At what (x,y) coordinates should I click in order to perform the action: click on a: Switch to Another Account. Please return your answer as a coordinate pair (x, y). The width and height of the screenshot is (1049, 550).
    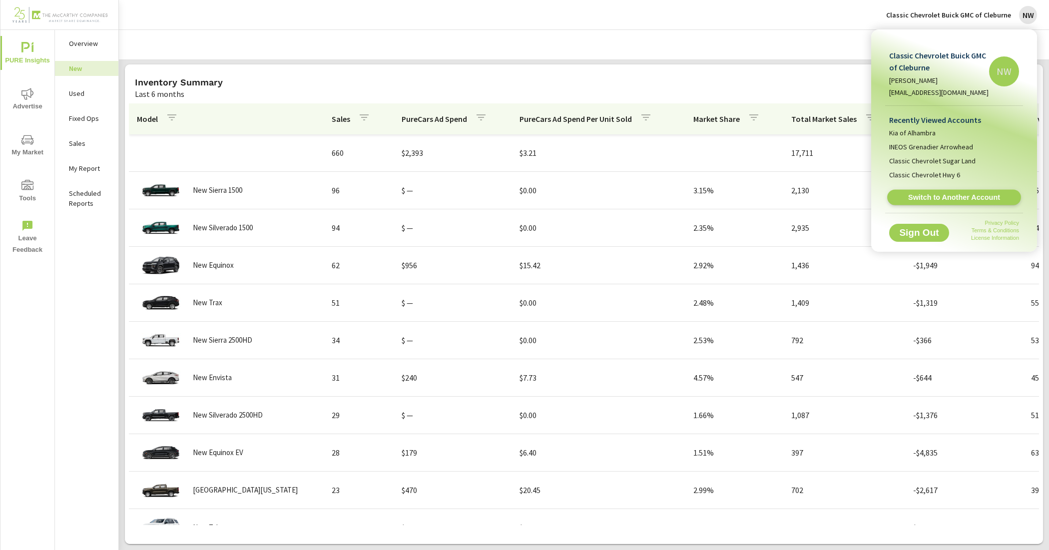
    Looking at the image, I should click on (954, 197).